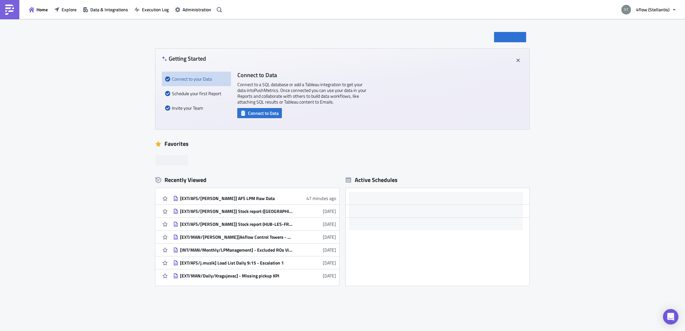  I want to click on span: Home, so click(42, 9).